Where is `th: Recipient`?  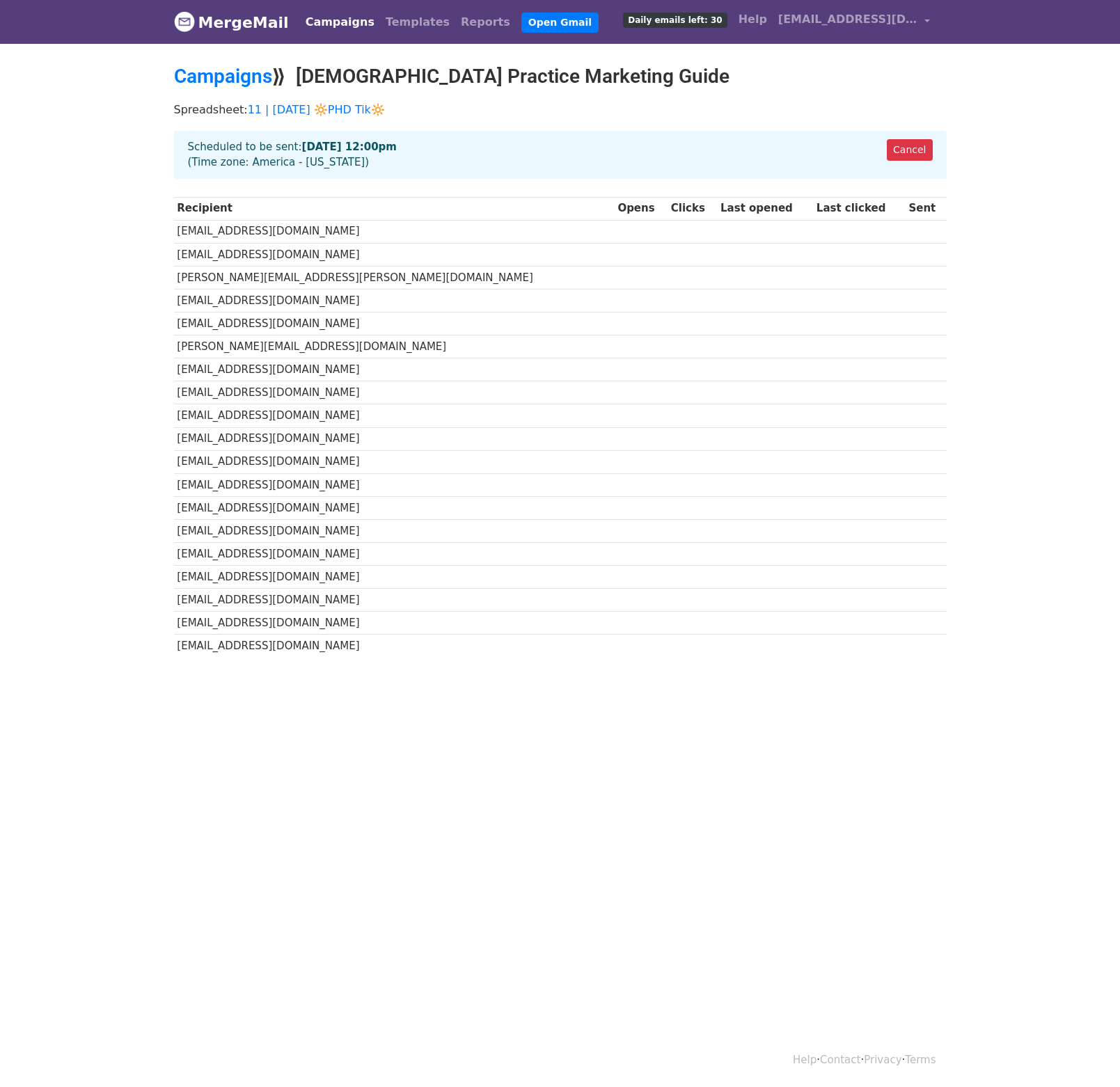 th: Recipient is located at coordinates (394, 208).